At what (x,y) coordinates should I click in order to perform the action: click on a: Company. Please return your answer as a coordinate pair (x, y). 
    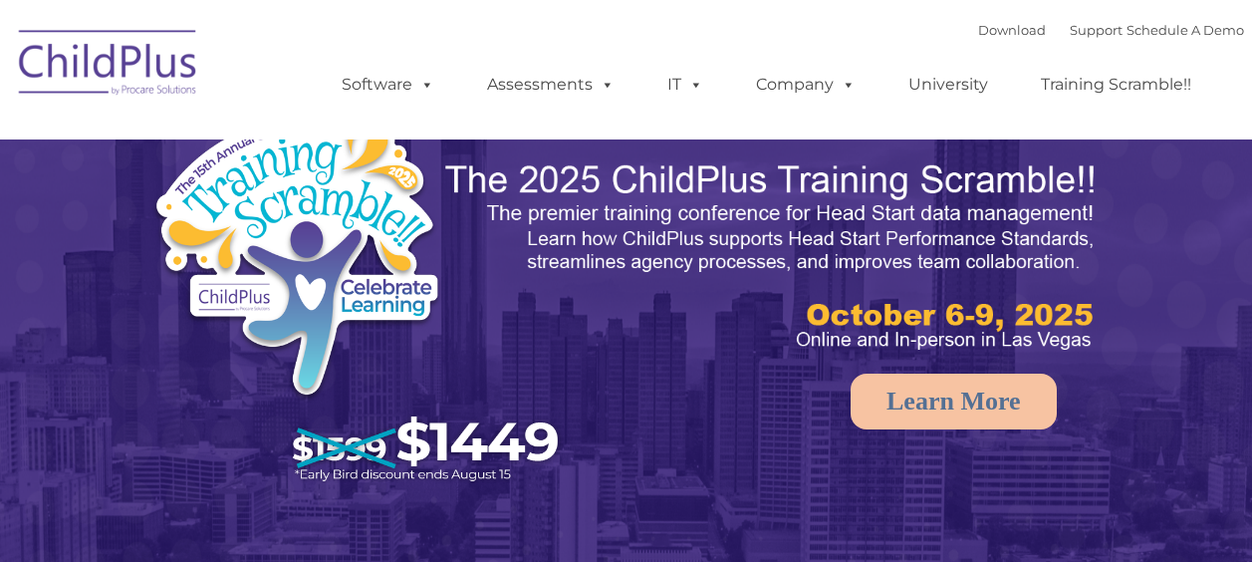
    Looking at the image, I should click on (806, 85).